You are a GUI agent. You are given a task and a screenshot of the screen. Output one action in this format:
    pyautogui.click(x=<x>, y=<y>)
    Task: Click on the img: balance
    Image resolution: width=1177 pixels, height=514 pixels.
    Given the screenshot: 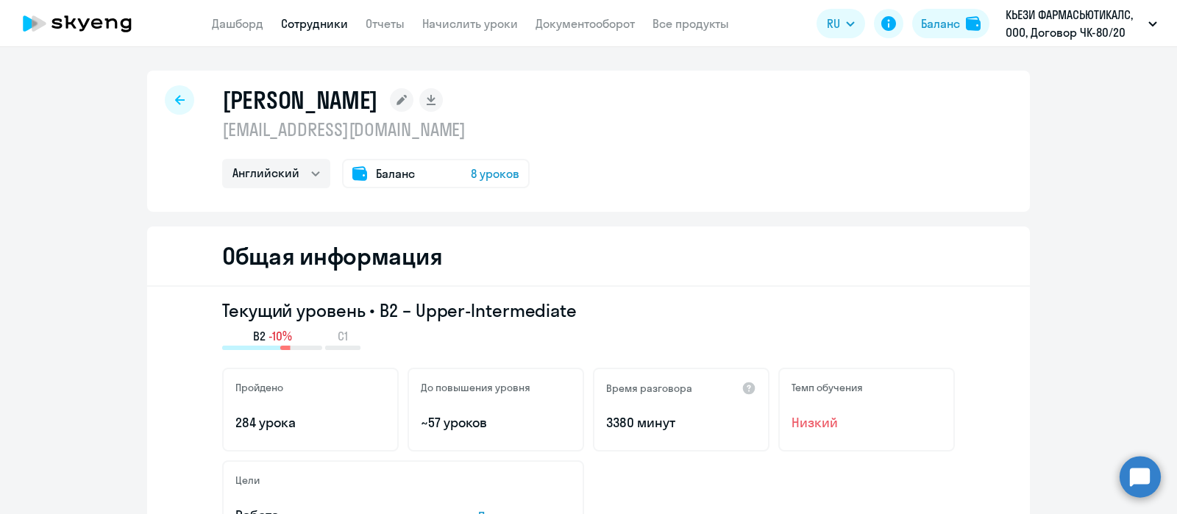 What is the action you would take?
    pyautogui.click(x=973, y=24)
    